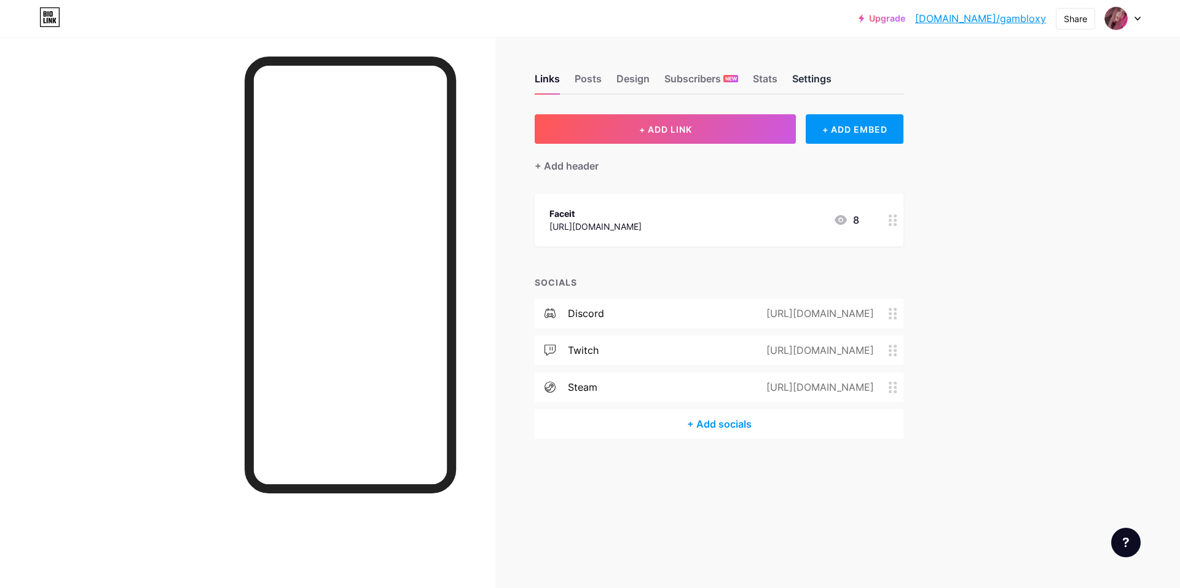 The width and height of the screenshot is (1180, 588). I want to click on div: Settings, so click(812, 82).